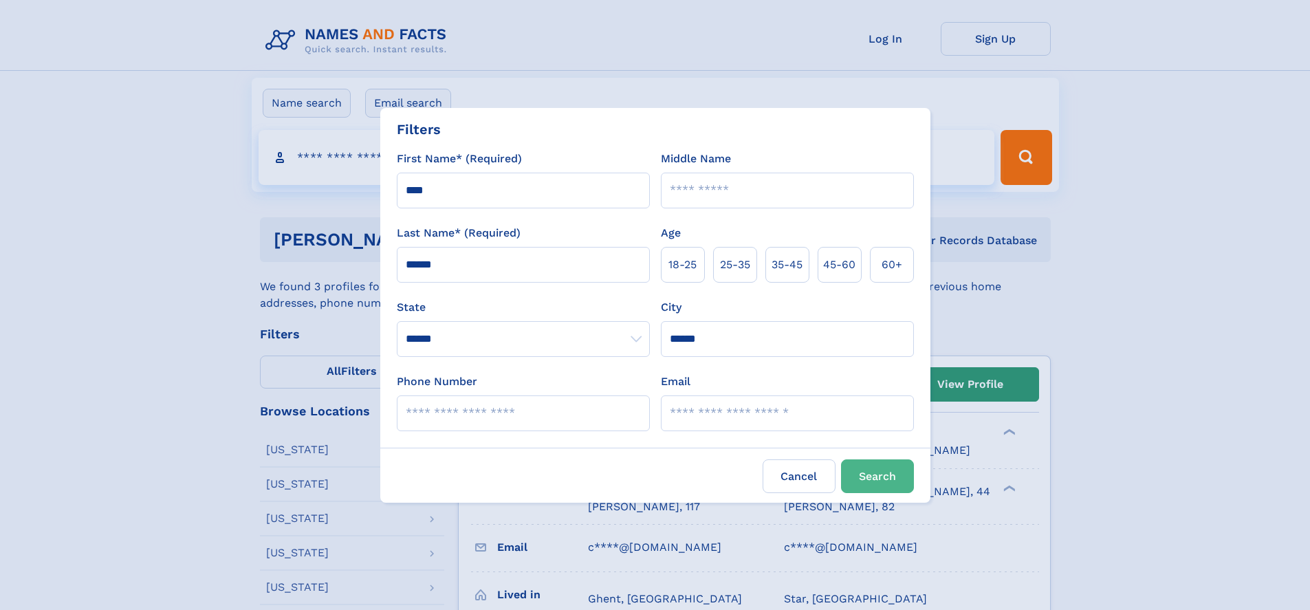  Describe the element at coordinates (892, 265) in the screenshot. I see `span: 60+` at that location.